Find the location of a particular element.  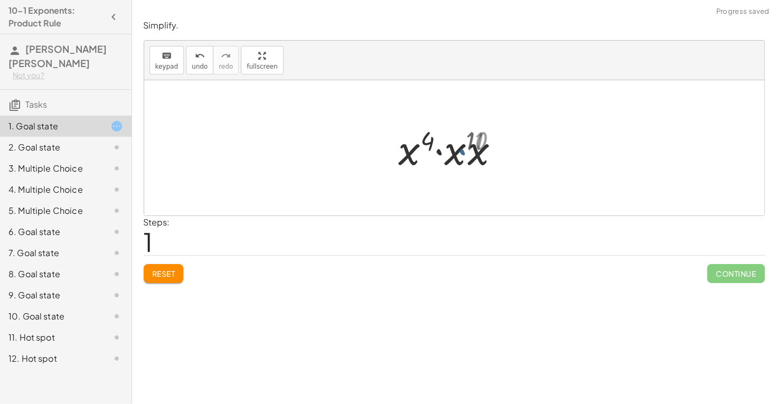

button: fullscreen is located at coordinates (262, 60).